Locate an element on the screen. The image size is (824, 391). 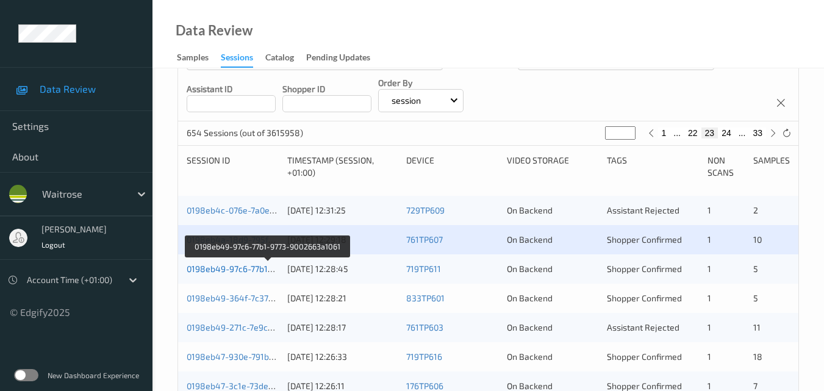
div: Data Review is located at coordinates (214, 31).